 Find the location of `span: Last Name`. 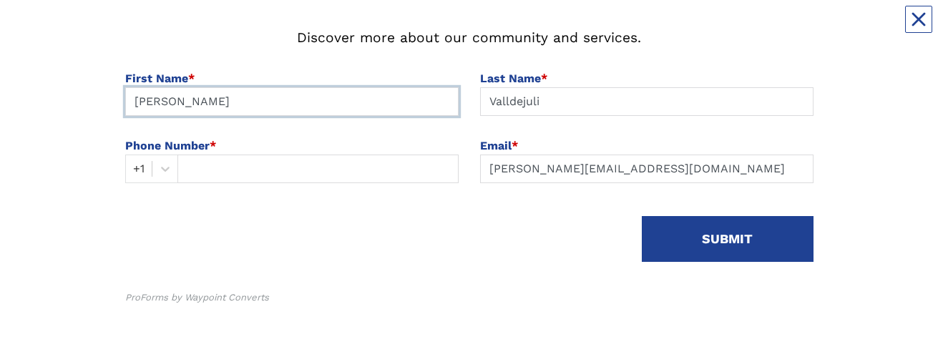

span: Last Name is located at coordinates (510, 78).